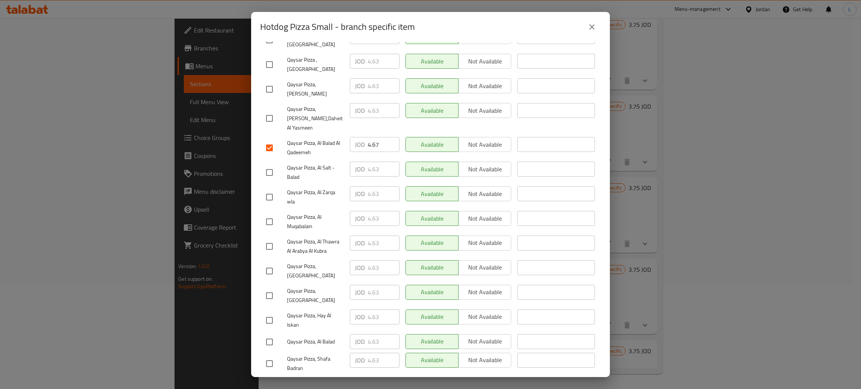 The image size is (861, 389). What do you see at coordinates (315, 222) in the screenshot?
I see `span: Qaysar Pizza, Al Muqabalain` at bounding box center [315, 222].